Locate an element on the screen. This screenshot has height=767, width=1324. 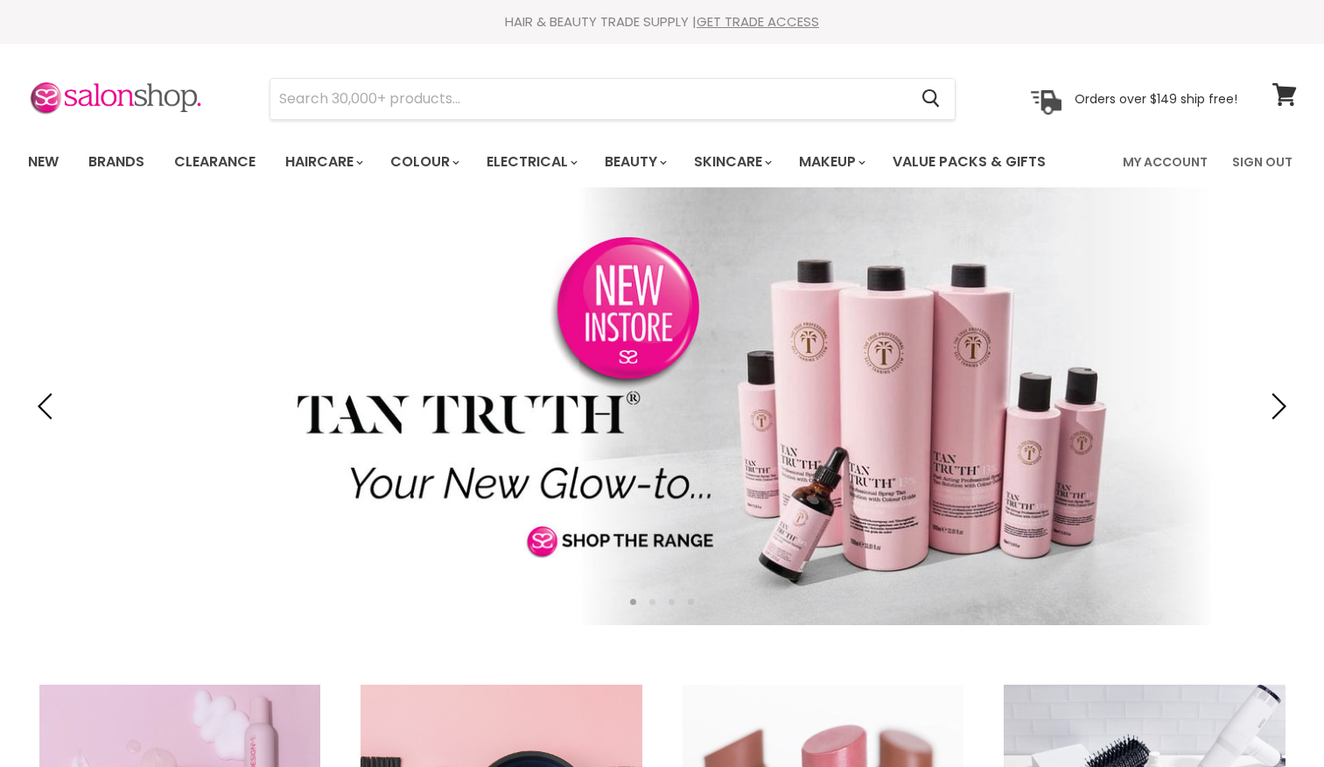
li: Page dot 4 is located at coordinates (691, 601).